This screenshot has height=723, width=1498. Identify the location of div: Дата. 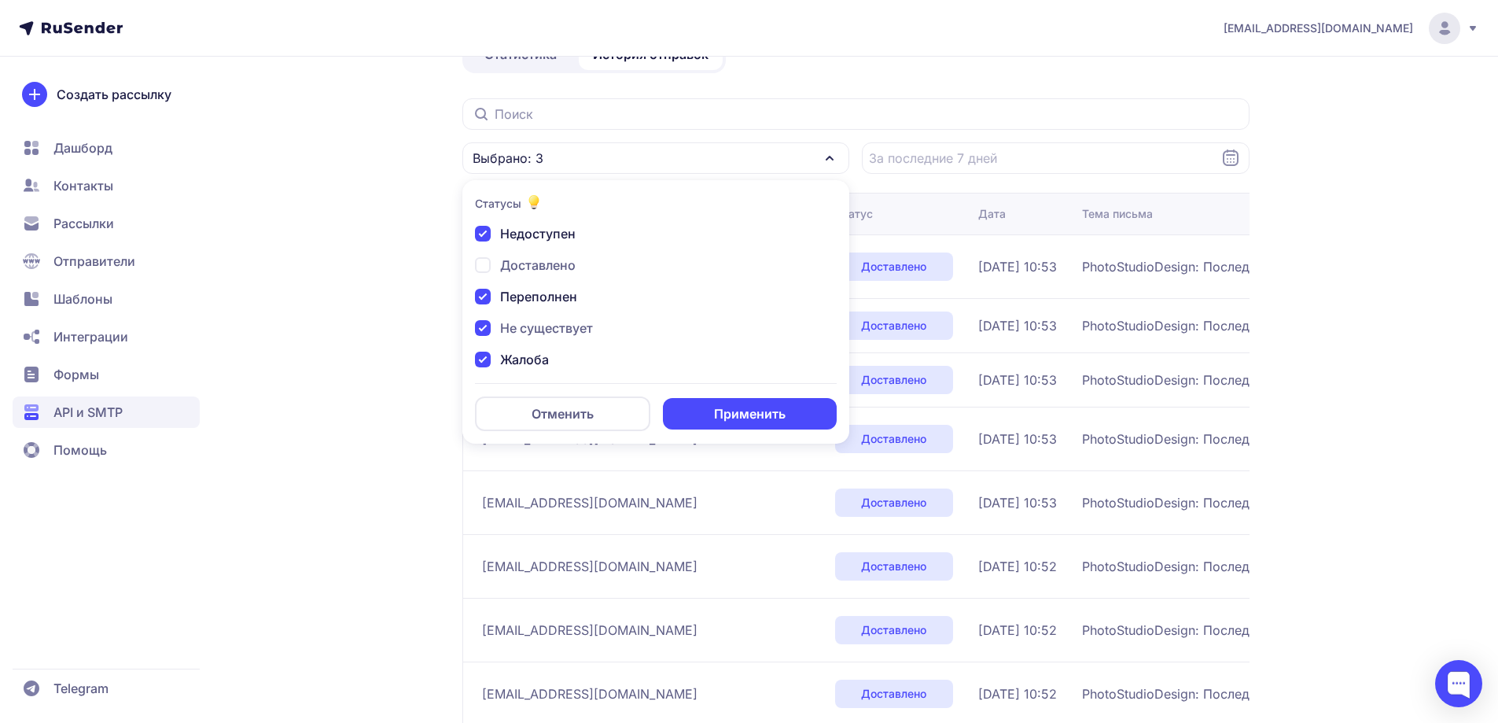
(992, 214).